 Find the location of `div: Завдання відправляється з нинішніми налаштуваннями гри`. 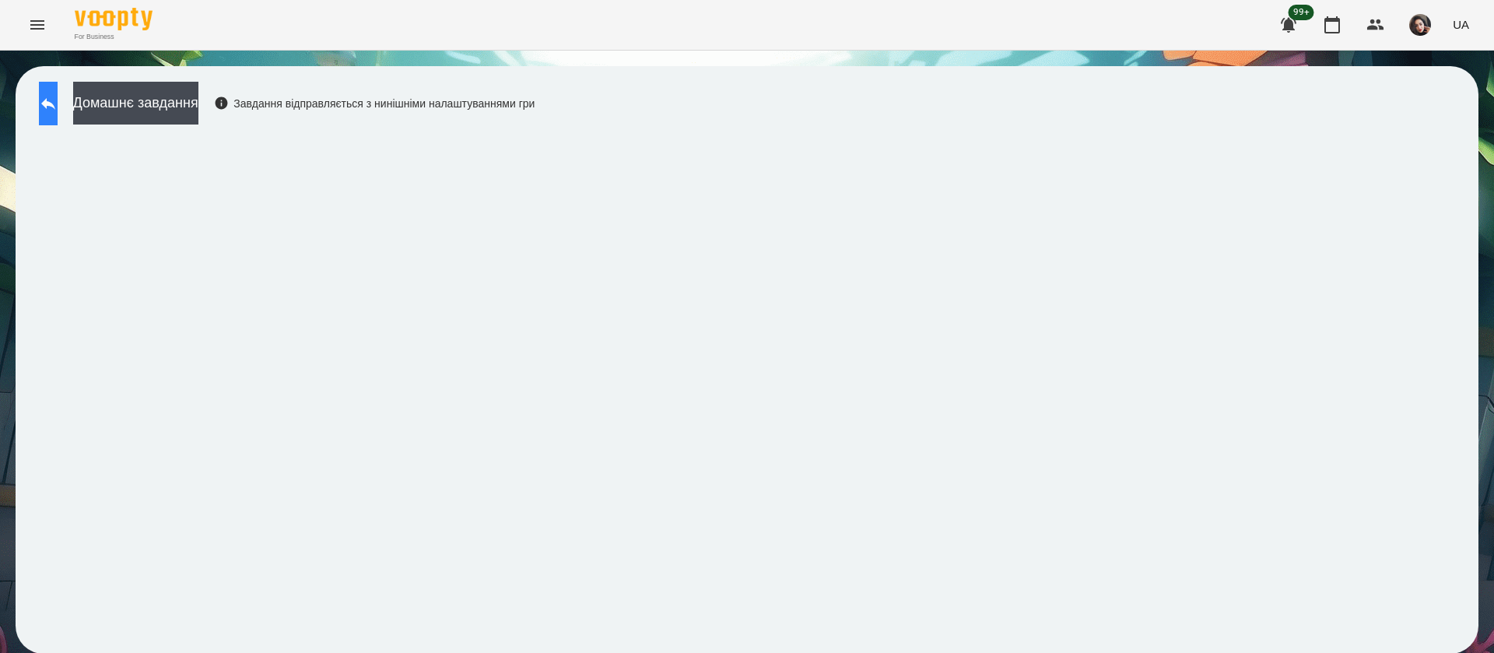

div: Завдання відправляється з нинішніми налаштуваннями гри is located at coordinates (374, 103).